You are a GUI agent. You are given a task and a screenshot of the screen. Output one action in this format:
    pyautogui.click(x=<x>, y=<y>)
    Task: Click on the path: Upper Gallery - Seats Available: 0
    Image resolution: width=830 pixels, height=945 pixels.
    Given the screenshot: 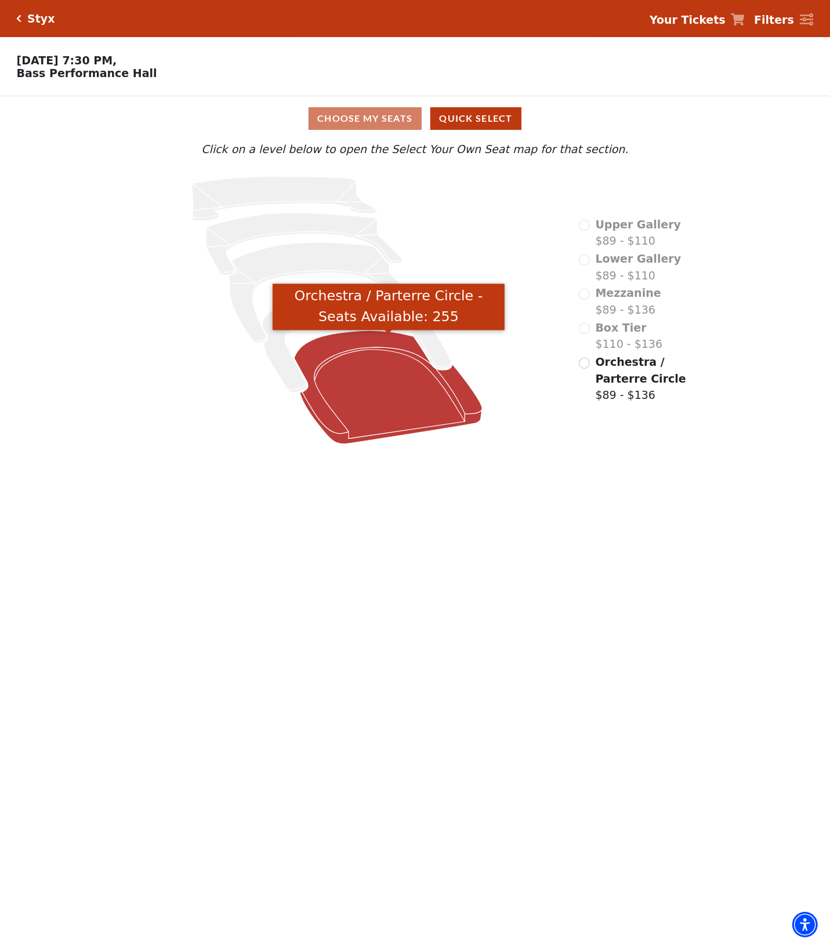 What is the action you would take?
    pyautogui.click(x=285, y=198)
    